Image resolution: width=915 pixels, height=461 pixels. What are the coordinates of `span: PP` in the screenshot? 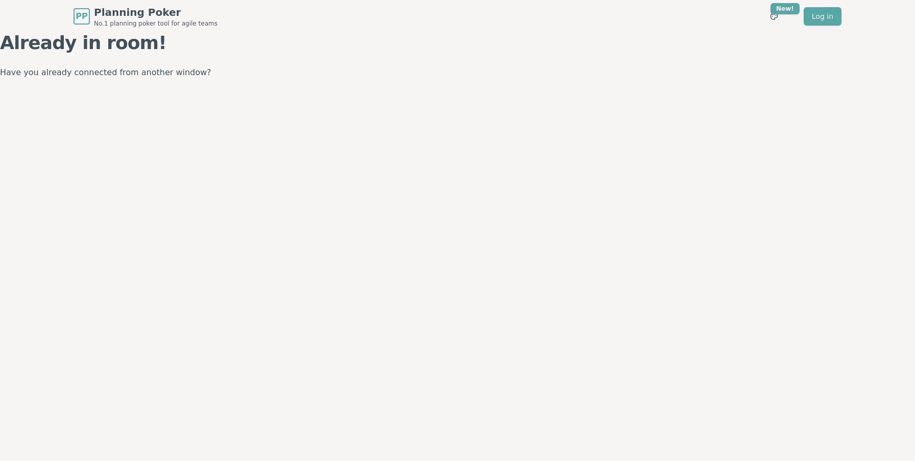 It's located at (81, 16).